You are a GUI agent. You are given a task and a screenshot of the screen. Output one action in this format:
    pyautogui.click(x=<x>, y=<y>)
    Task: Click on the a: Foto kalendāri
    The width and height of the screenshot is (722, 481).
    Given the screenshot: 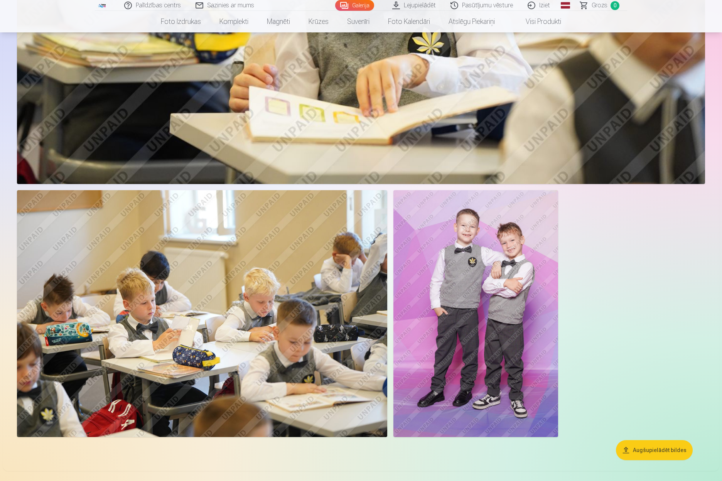 What is the action you would take?
    pyautogui.click(x=409, y=22)
    